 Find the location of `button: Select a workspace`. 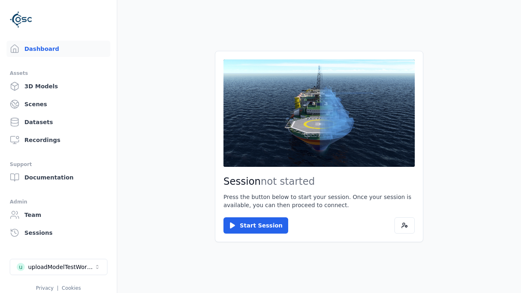

button: Select a workspace is located at coordinates (59, 267).